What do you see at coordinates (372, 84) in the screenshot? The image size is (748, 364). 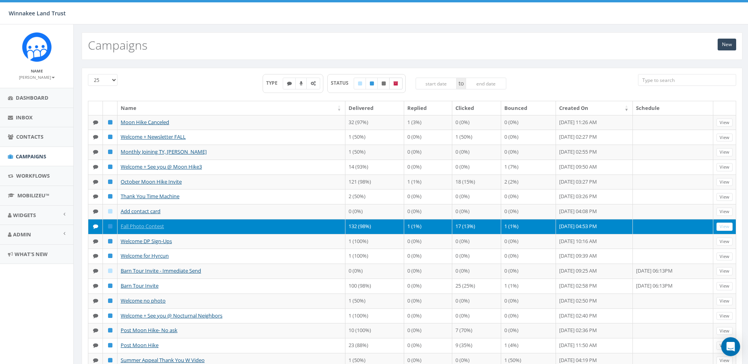 I see `label: Published` at bounding box center [372, 84].